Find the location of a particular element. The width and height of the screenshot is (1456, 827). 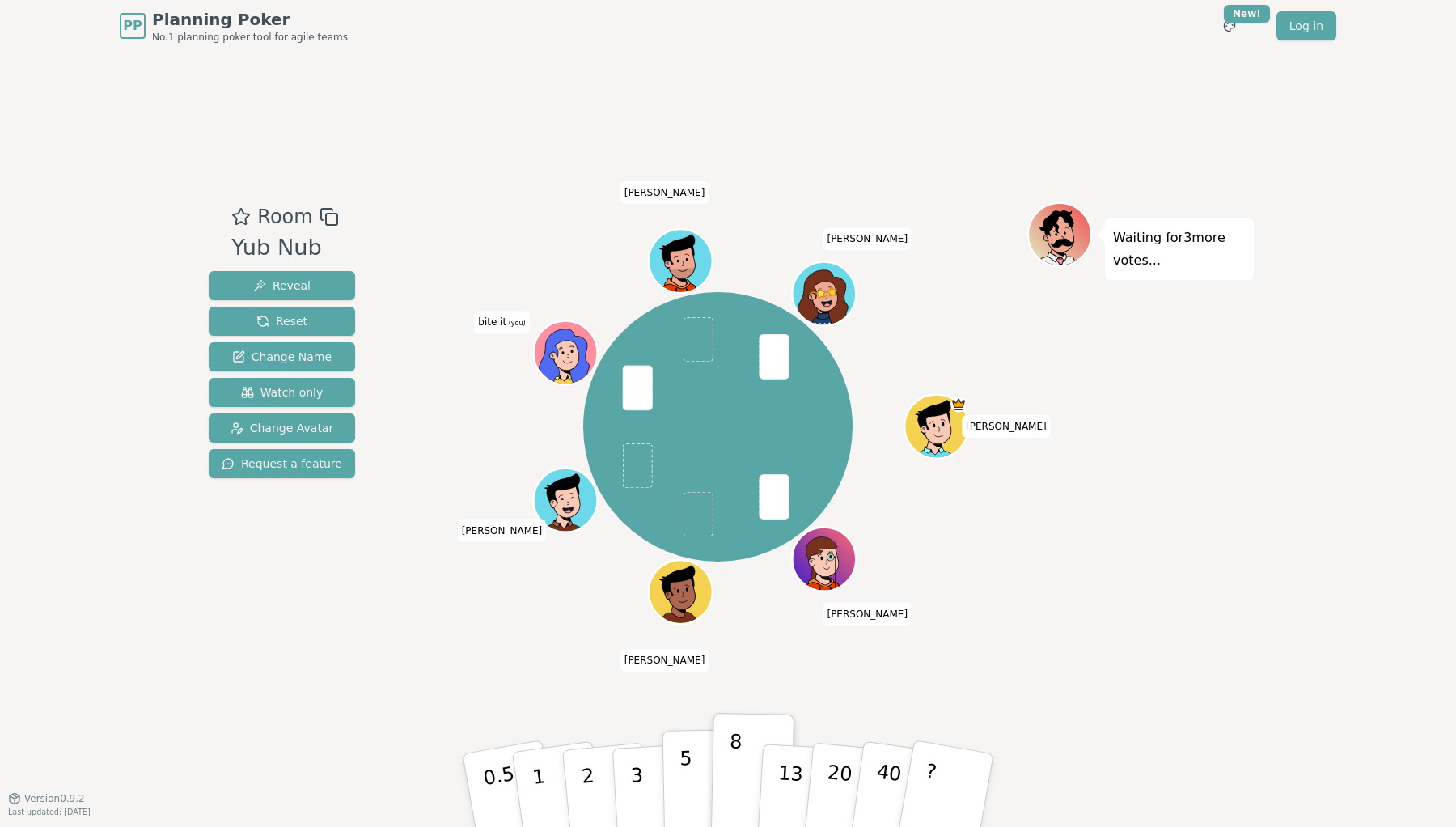

button: Reset is located at coordinates (282, 321).